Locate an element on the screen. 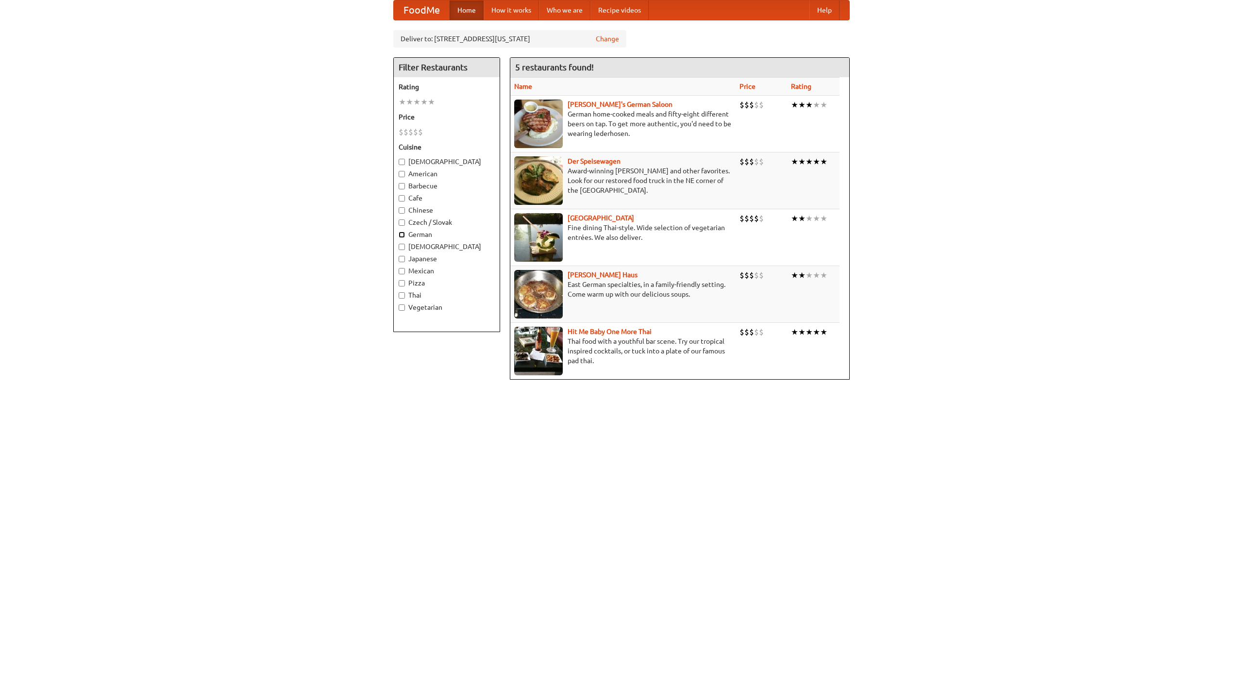 The width and height of the screenshot is (1243, 687). a: Rating is located at coordinates (801, 86).